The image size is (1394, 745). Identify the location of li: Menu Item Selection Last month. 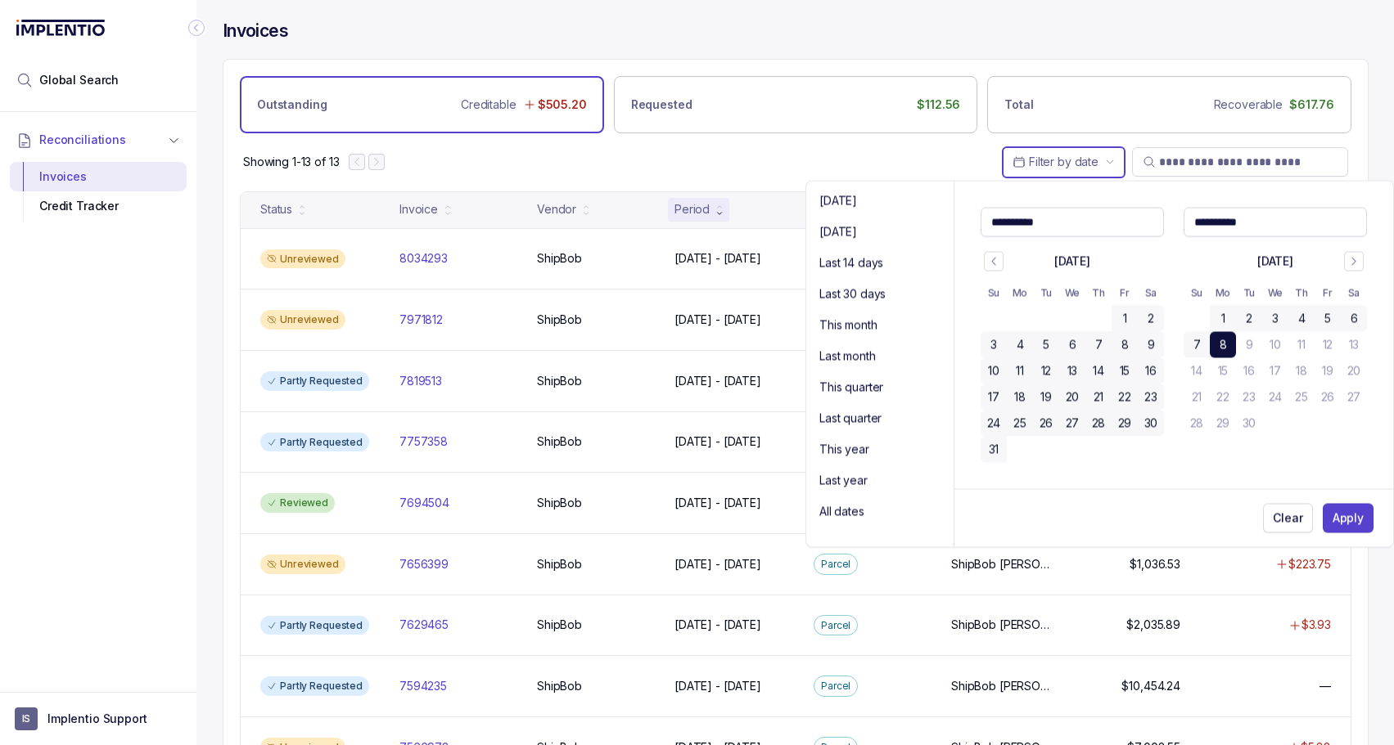
(880, 357).